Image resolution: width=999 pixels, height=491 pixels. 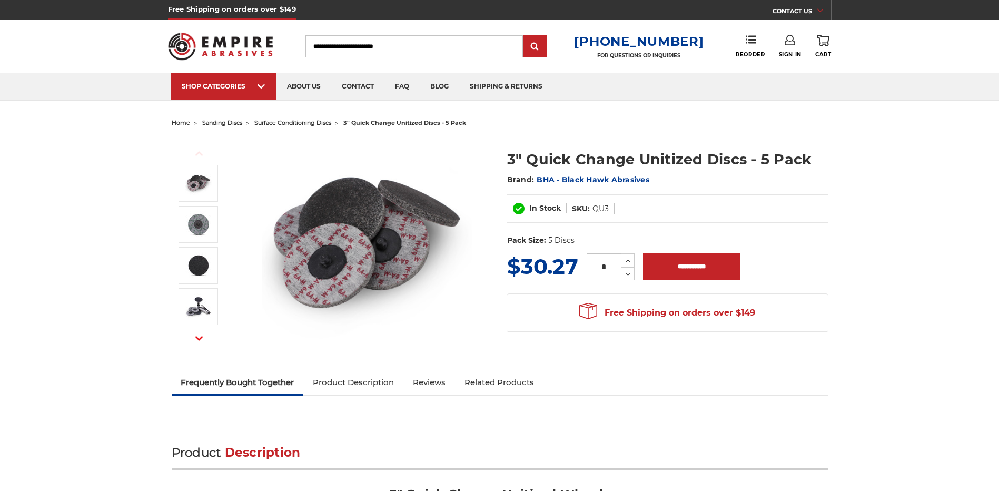 I want to click on dt: SKU:, so click(x=581, y=208).